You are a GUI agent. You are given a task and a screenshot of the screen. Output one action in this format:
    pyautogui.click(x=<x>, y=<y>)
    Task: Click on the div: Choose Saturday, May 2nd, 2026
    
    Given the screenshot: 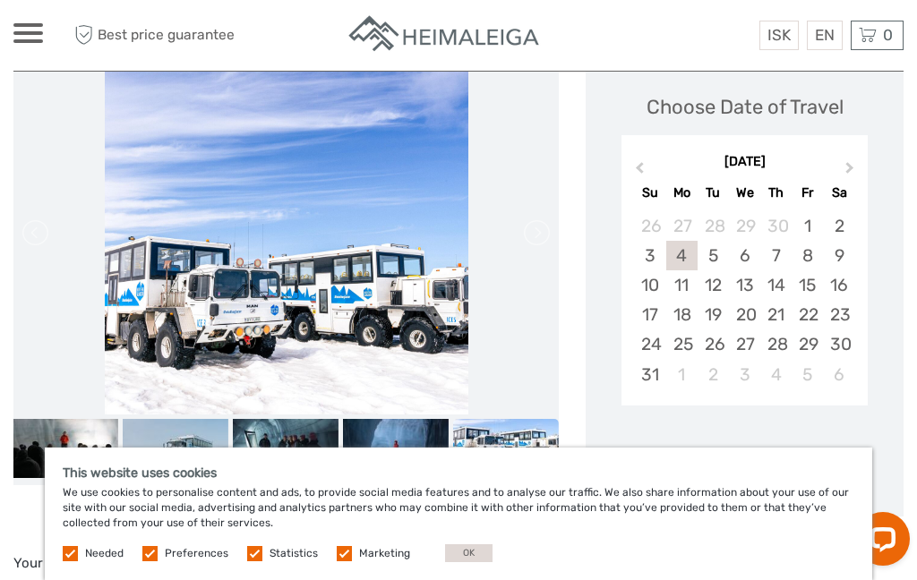 What is the action you would take?
    pyautogui.click(x=838, y=226)
    